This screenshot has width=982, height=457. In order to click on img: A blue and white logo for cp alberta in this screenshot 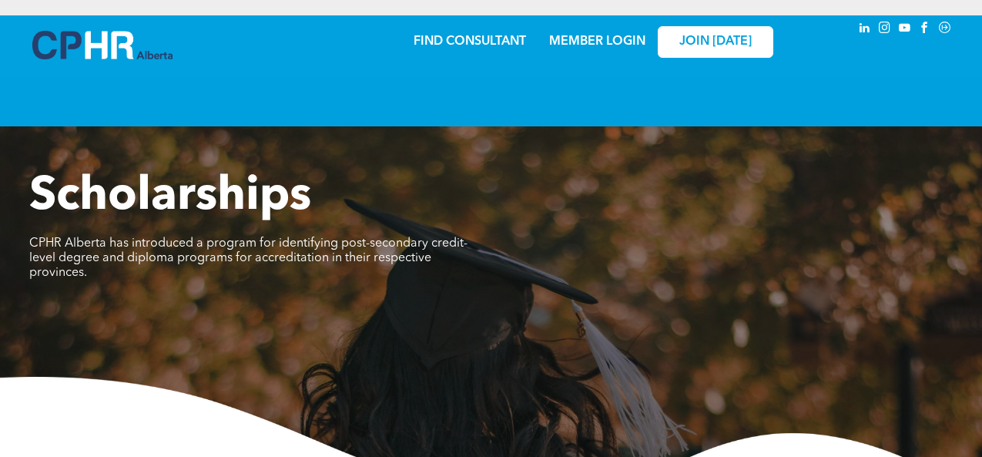, I will do `click(102, 45)`.